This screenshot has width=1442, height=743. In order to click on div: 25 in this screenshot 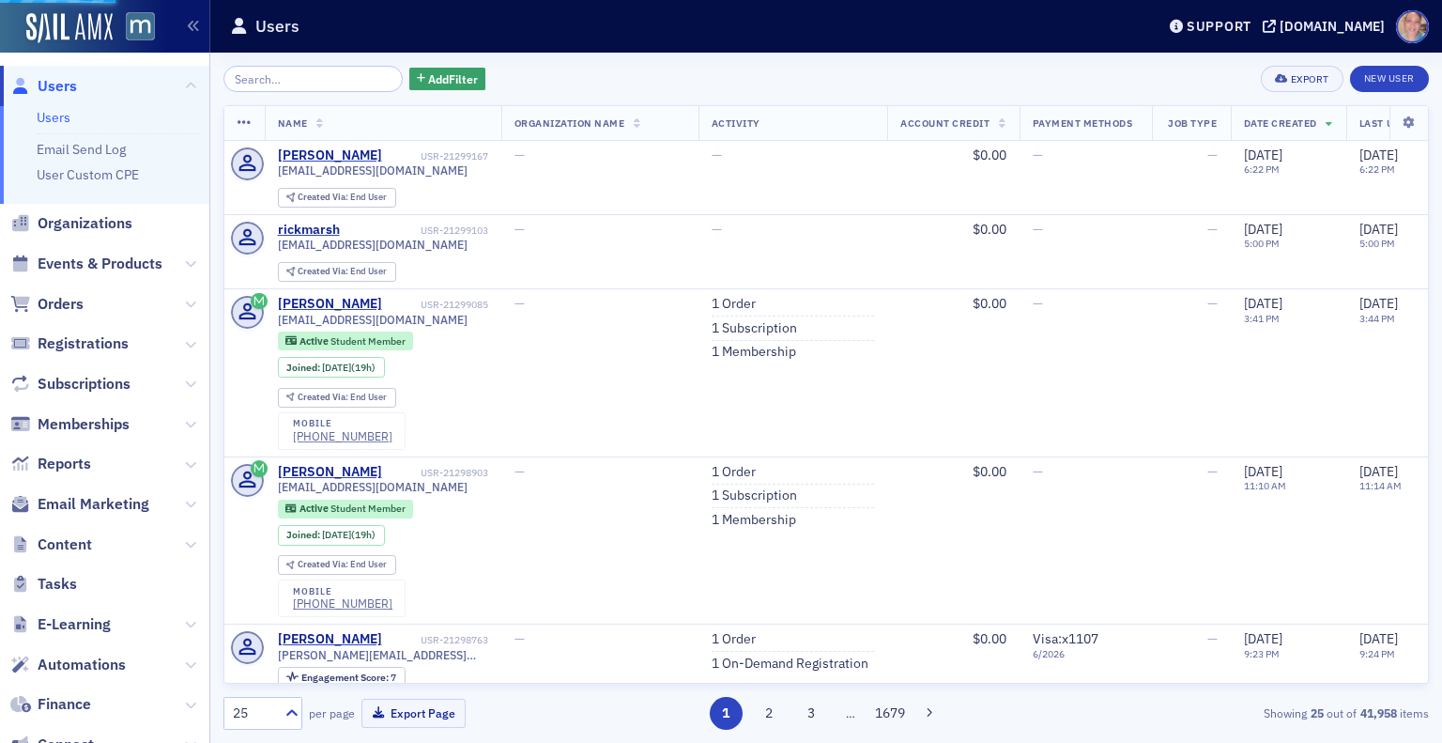, I will do `click(253, 713)`.